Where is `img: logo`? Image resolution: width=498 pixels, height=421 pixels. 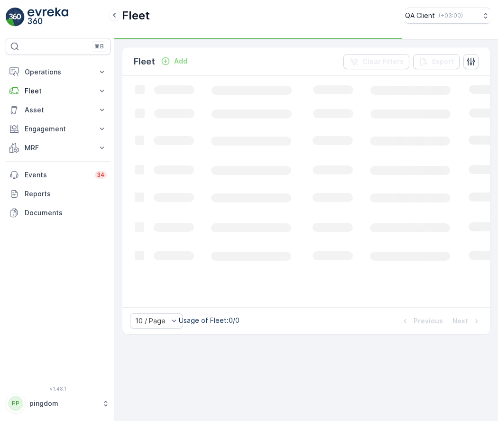
img: logo is located at coordinates (15, 17).